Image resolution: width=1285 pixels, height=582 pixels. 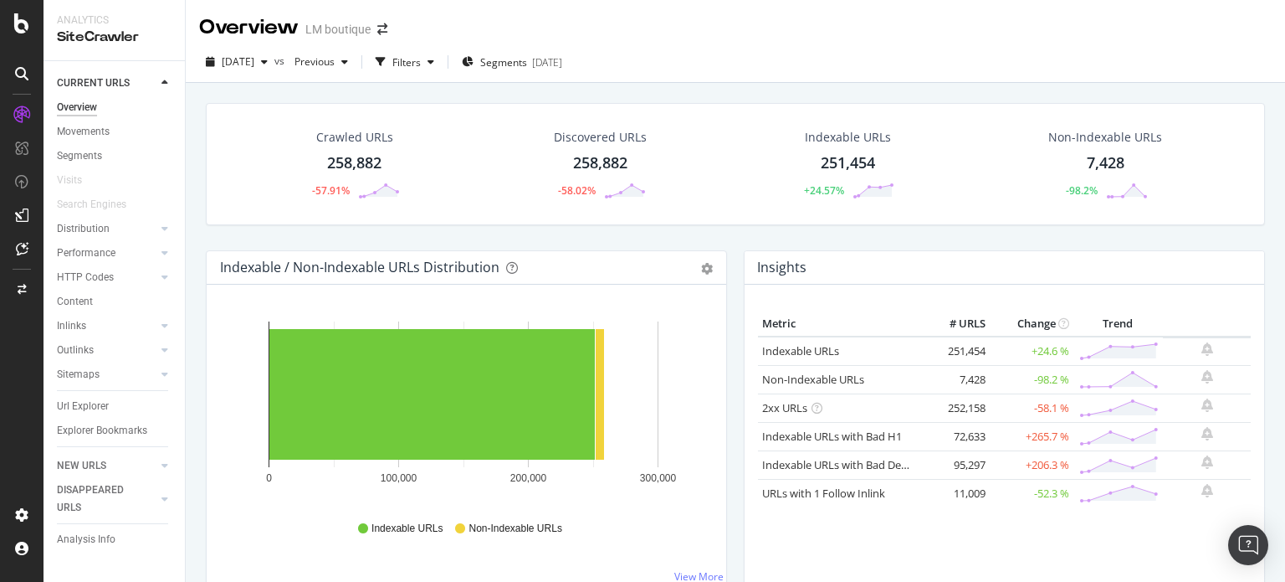 I want to click on td: +206.3 %, so click(x=1032, y=464).